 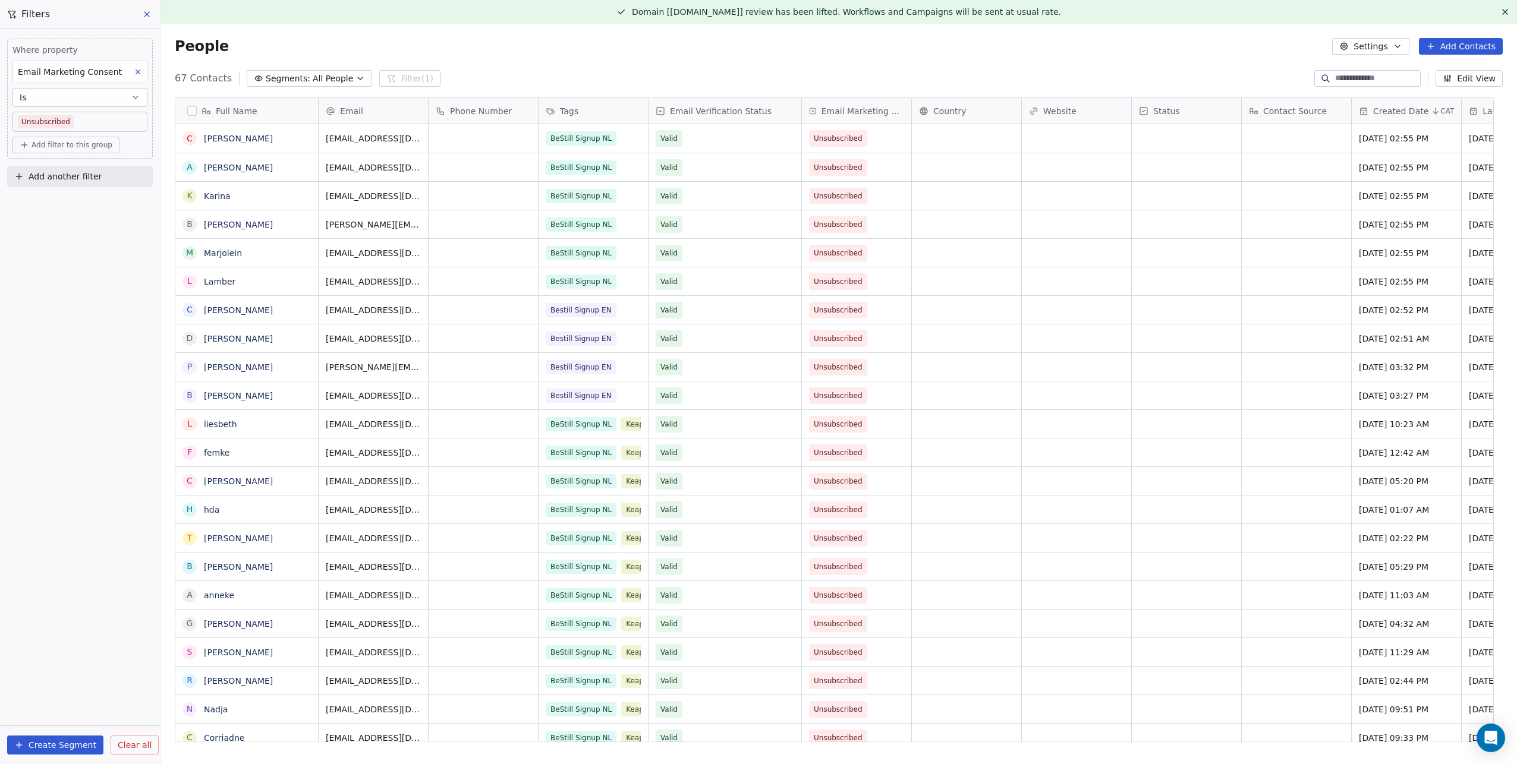 What do you see at coordinates (219, 282) in the screenshot?
I see `a: Lamber` at bounding box center [219, 282].